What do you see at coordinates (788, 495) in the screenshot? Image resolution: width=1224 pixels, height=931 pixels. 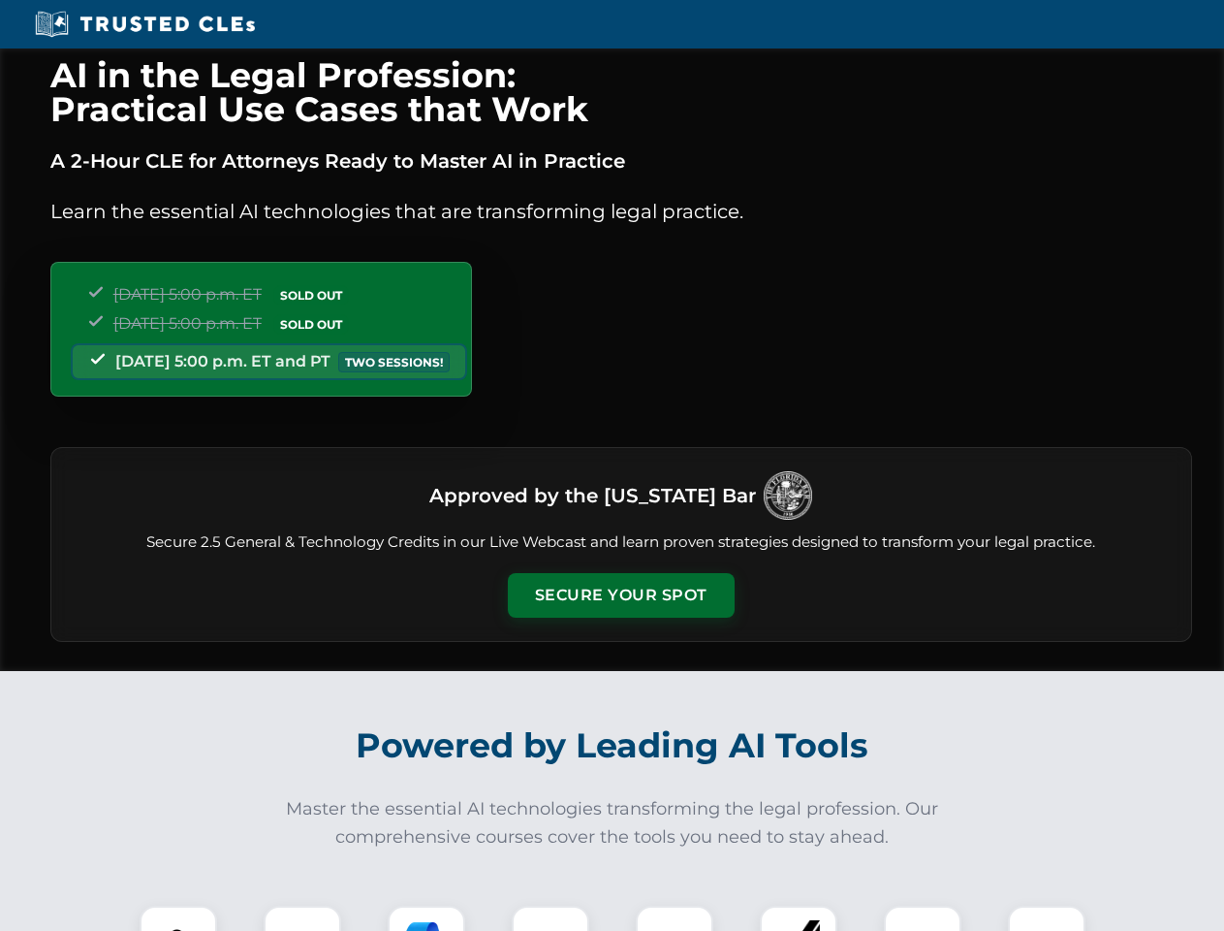 I see `img: Logo` at bounding box center [788, 495].